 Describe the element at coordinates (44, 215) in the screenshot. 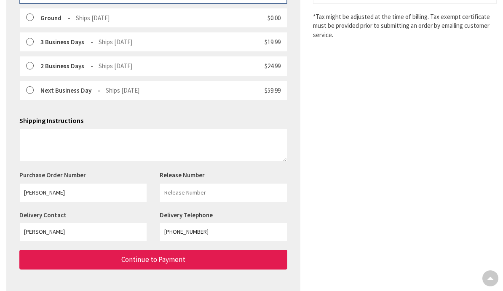

I see `label: Delivery Contact` at that location.